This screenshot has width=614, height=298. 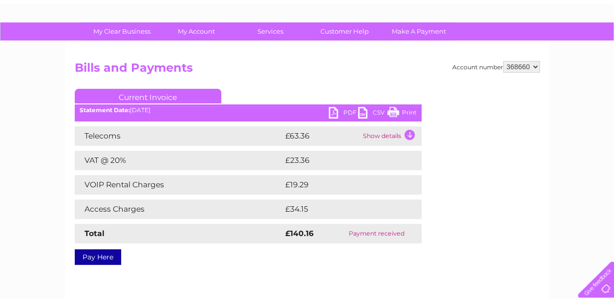 I want to click on a: Current Invoice, so click(x=148, y=96).